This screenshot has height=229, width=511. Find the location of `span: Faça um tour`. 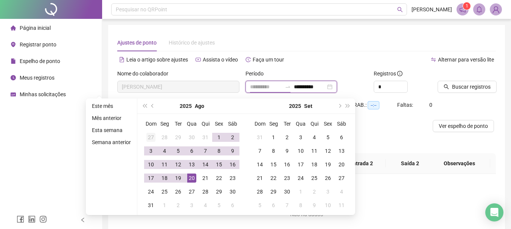

span: Faça um tour is located at coordinates (268, 60).